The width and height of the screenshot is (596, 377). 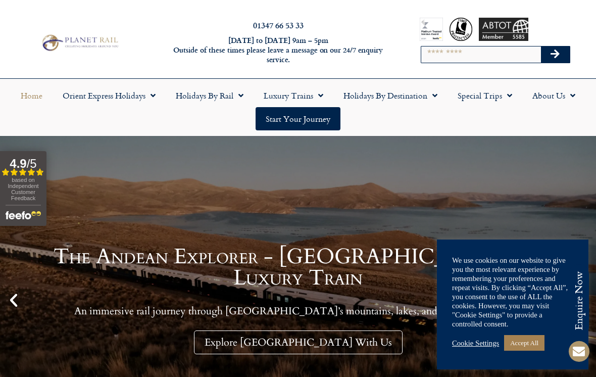 What do you see at coordinates (298, 107) in the screenshot?
I see `nav: Menu` at bounding box center [298, 107].